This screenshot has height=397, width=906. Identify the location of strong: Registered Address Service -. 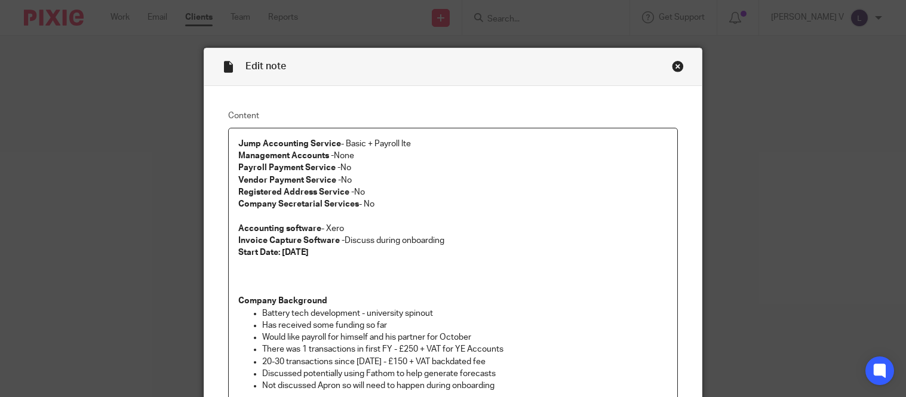
(296, 192).